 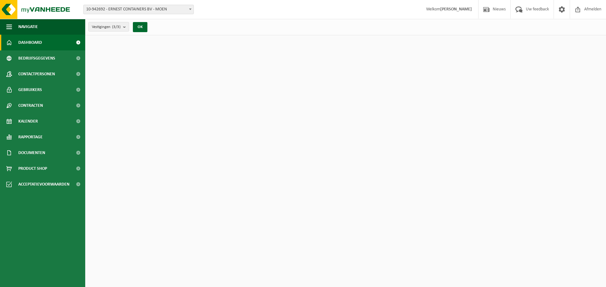 What do you see at coordinates (37, 58) in the screenshot?
I see `span: Bedrijfsgegevens` at bounding box center [37, 58].